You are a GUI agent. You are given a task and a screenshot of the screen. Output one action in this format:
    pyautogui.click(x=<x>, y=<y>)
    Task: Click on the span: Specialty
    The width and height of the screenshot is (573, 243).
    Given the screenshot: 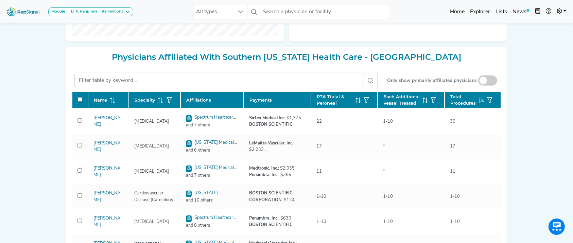 What is the action you would take?
    pyautogui.click(x=145, y=100)
    